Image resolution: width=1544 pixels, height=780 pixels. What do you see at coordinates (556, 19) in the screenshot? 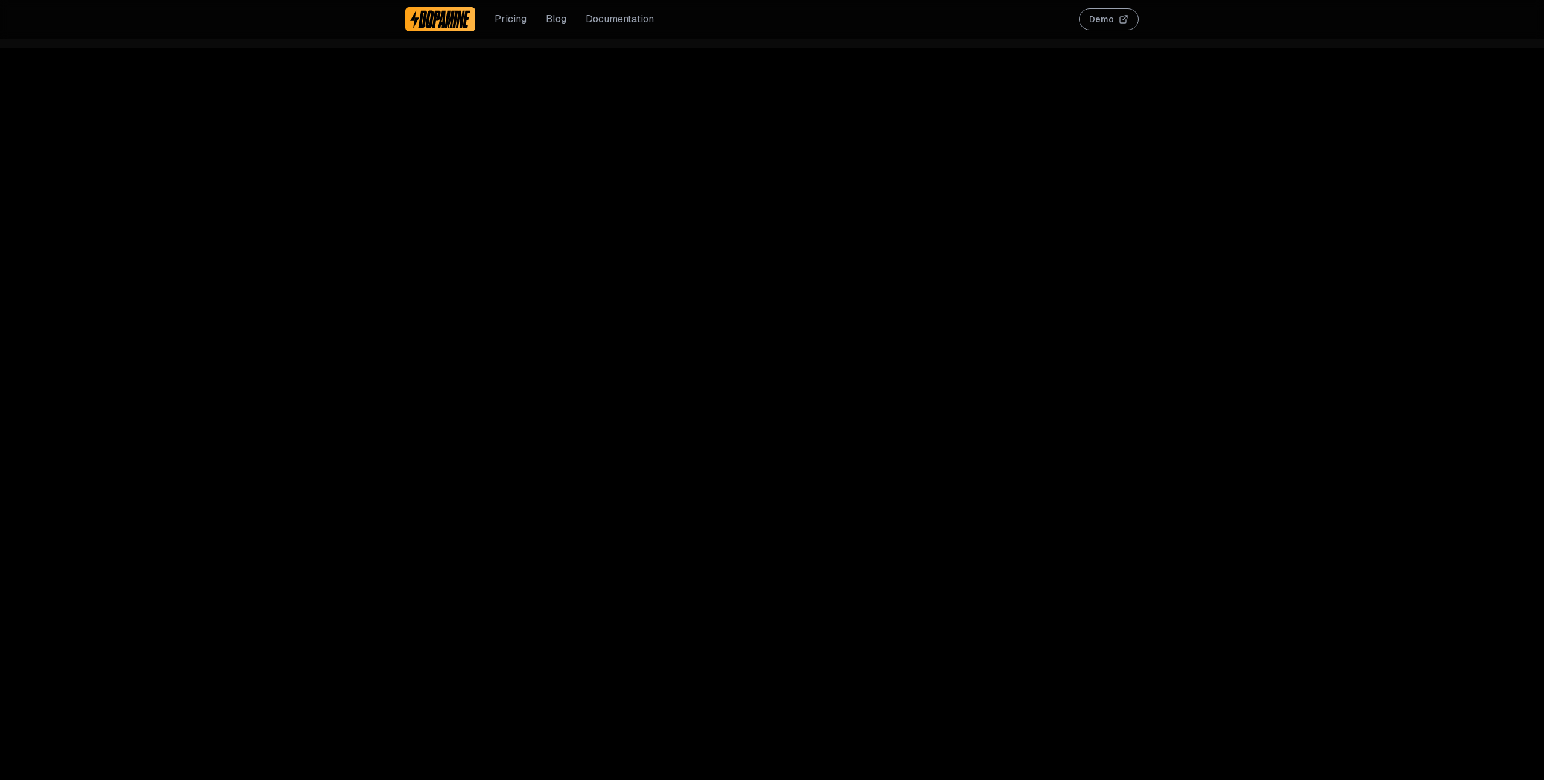
I see `a: Blog` at bounding box center [556, 19].